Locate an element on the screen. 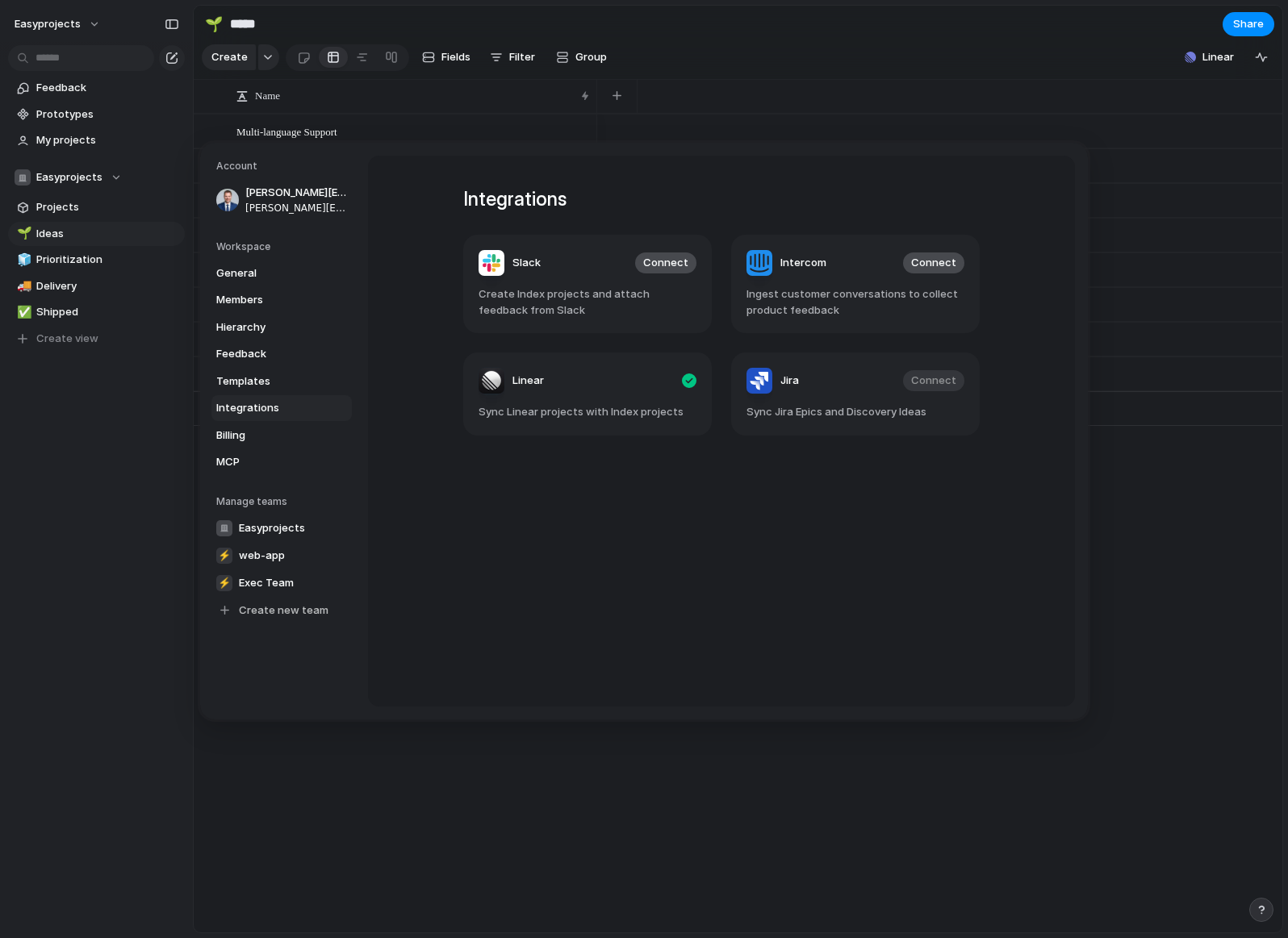  a: General is located at coordinates (282, 273).